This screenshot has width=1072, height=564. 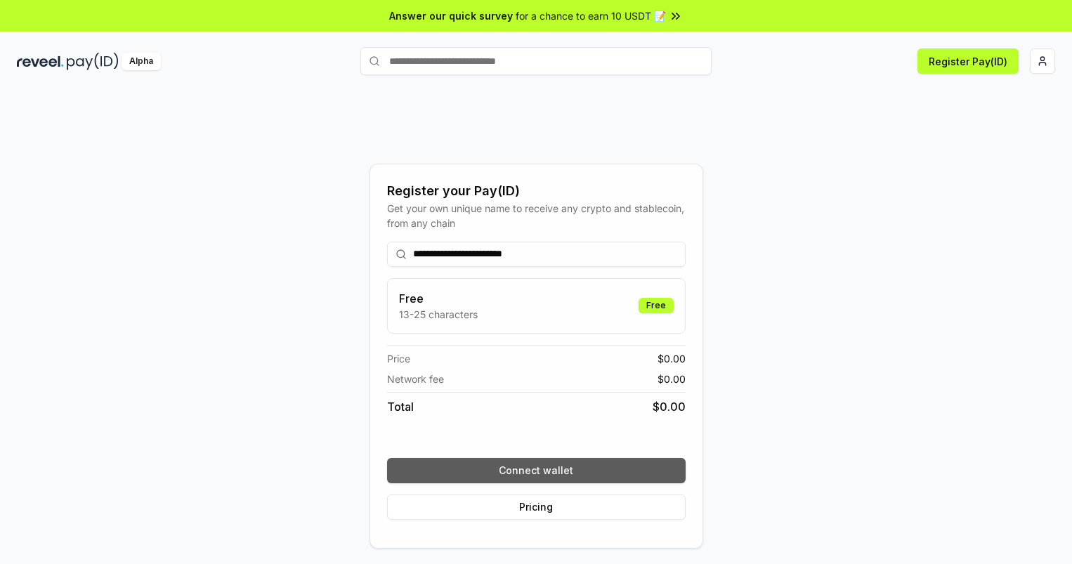 I want to click on img: pay_id, so click(x=93, y=61).